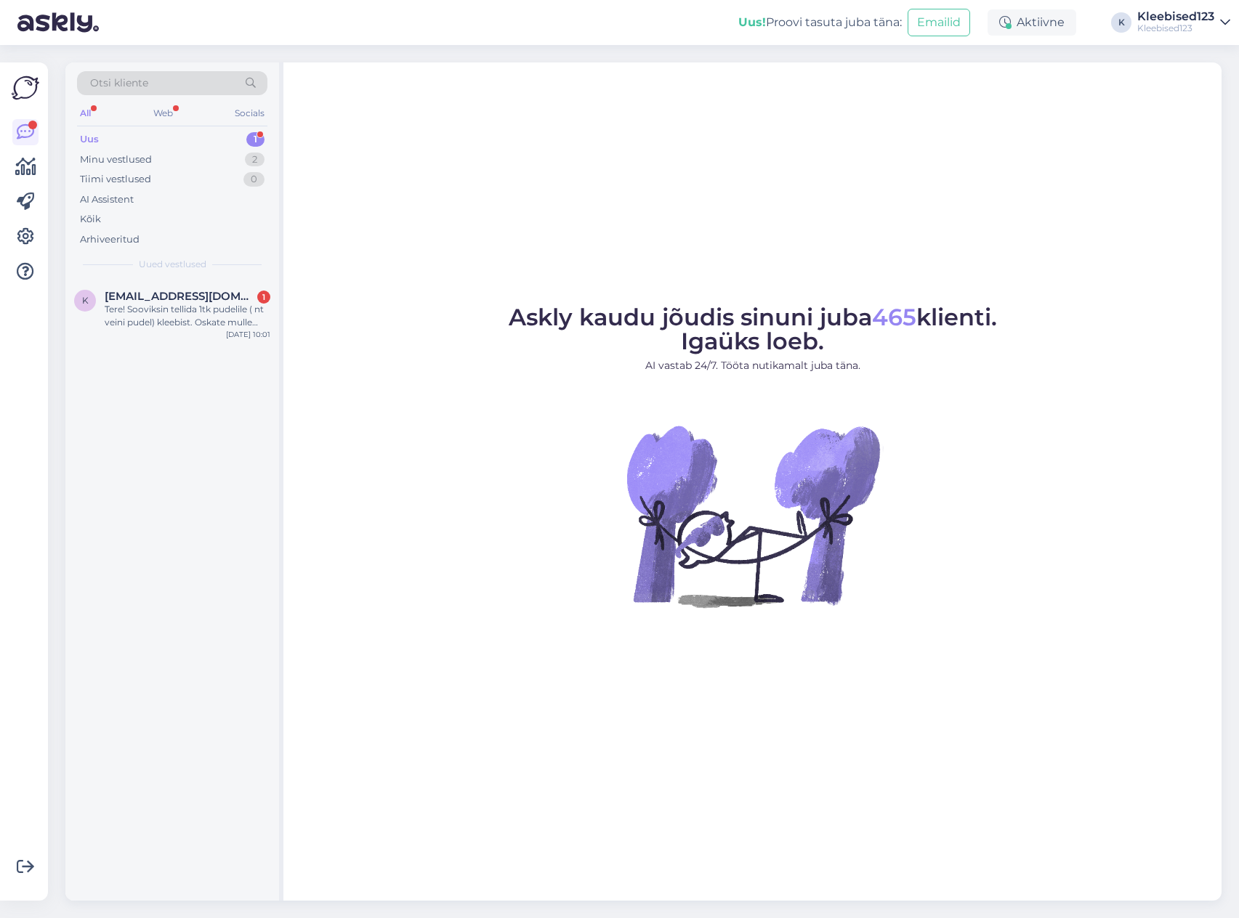  Describe the element at coordinates (753, 329) in the screenshot. I see `span: Askly kaudu jõudis sinuni juba klienti. Igaüks loeb.` at that location.